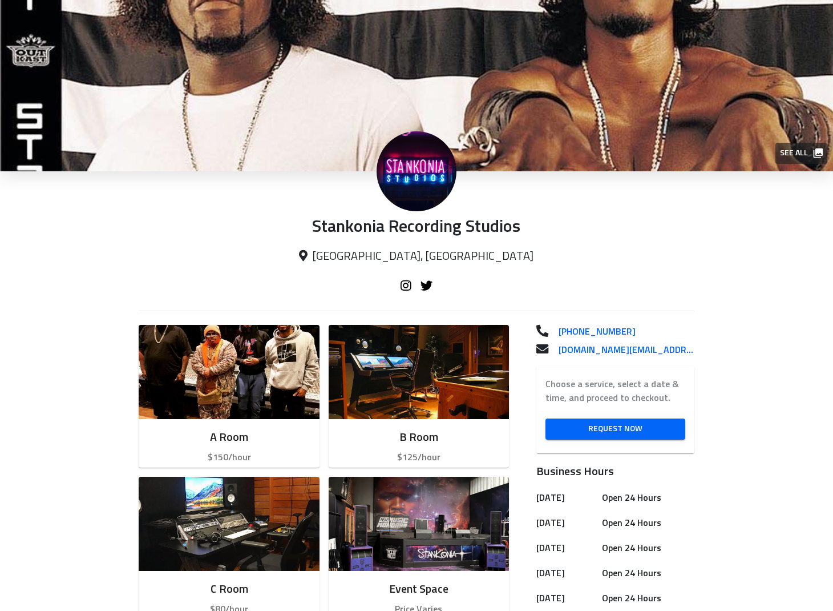 Image resolution: width=833 pixels, height=611 pixels. I want to click on label: Choose a service, select a date & time, and proceed to checkout., so click(615, 391).